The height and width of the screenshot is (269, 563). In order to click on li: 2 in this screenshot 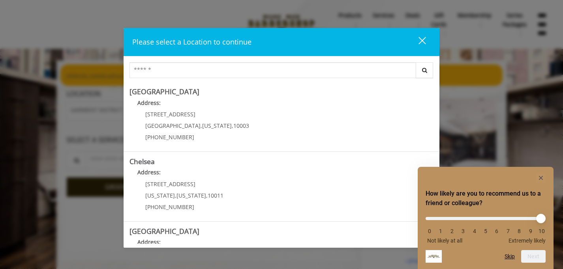, I will do `click(452, 231)`.